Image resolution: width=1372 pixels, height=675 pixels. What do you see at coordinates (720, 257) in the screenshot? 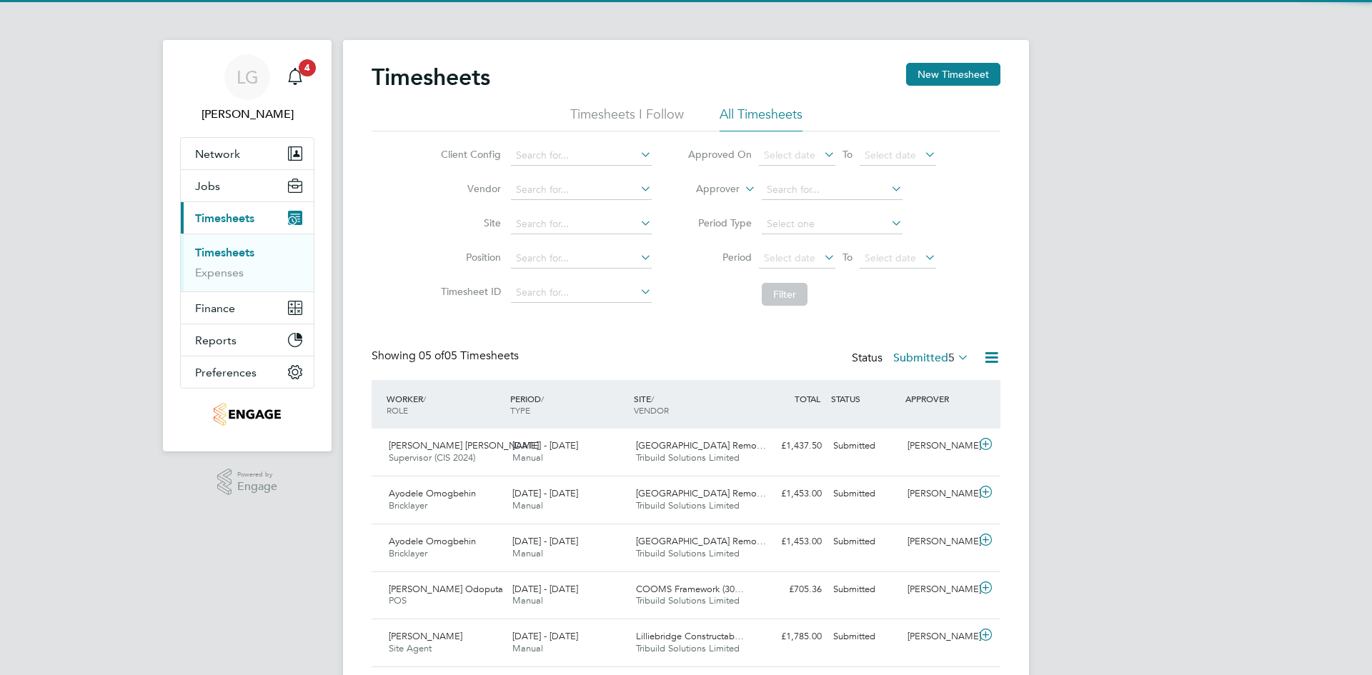
I see `label: Period` at bounding box center [720, 257].